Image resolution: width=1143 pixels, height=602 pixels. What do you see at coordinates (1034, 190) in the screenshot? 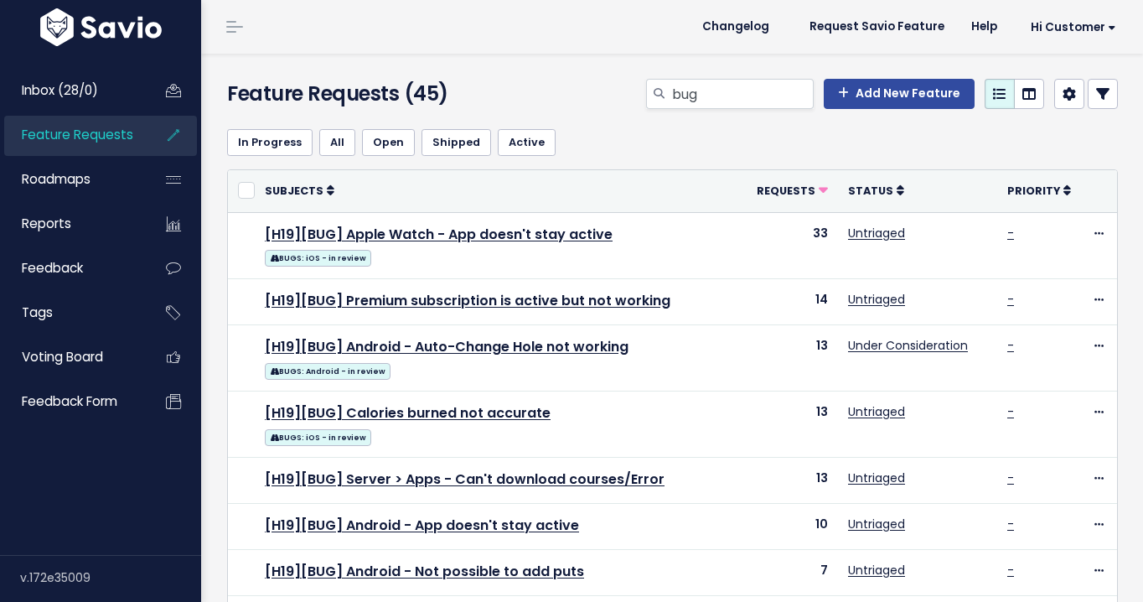
I see `span: Priority` at bounding box center [1034, 190].